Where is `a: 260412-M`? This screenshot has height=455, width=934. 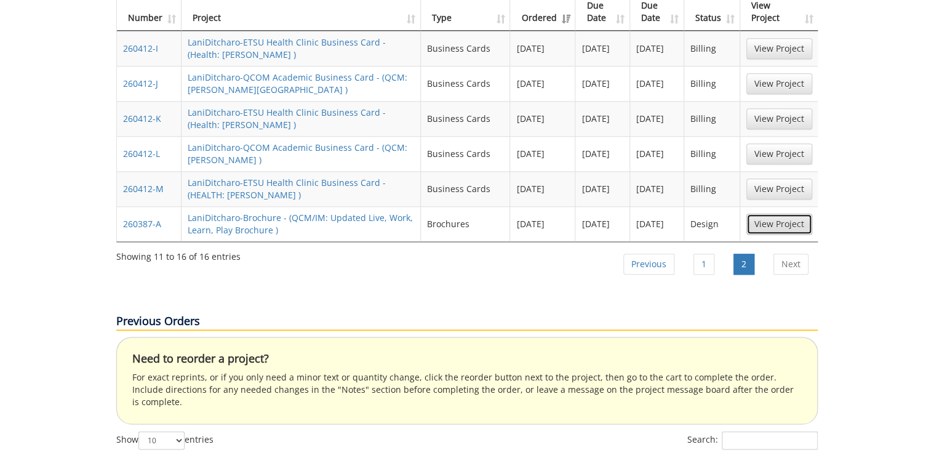 a: 260412-M is located at coordinates (143, 188).